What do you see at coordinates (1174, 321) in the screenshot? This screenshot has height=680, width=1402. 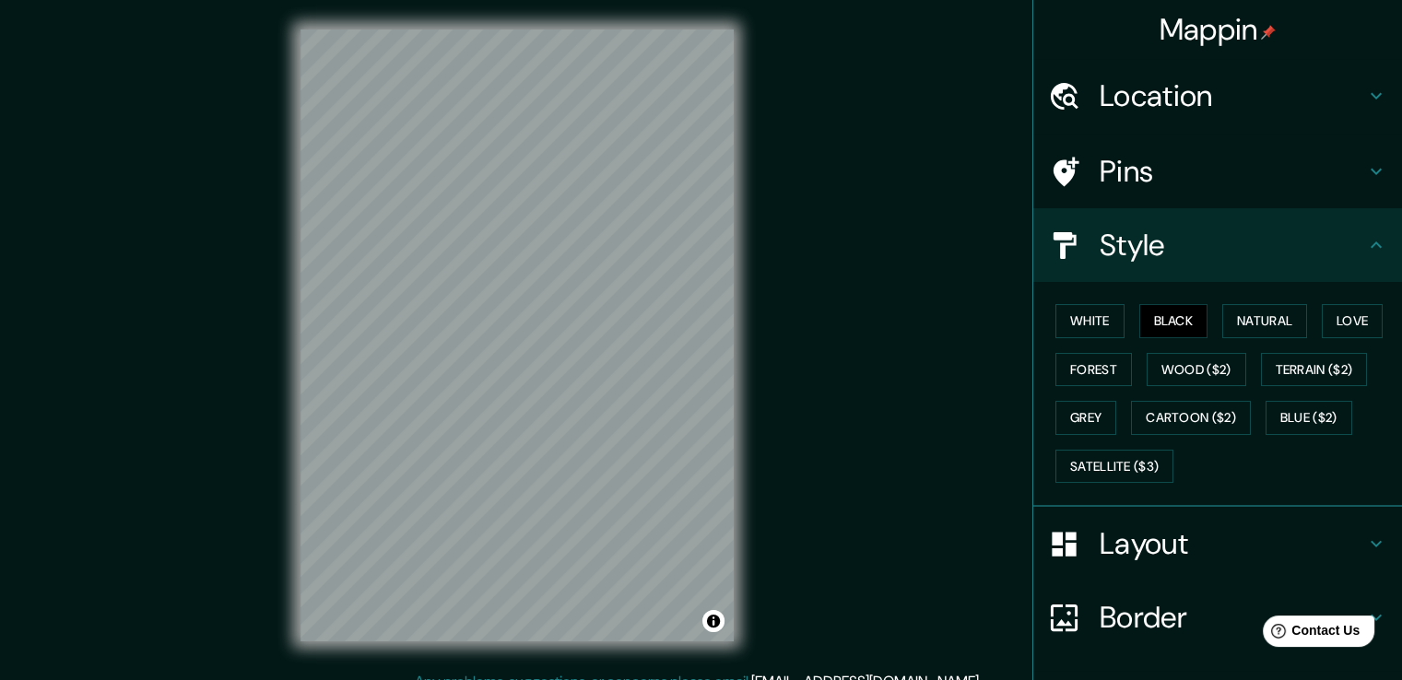 I see `button: Black` at bounding box center [1174, 321].